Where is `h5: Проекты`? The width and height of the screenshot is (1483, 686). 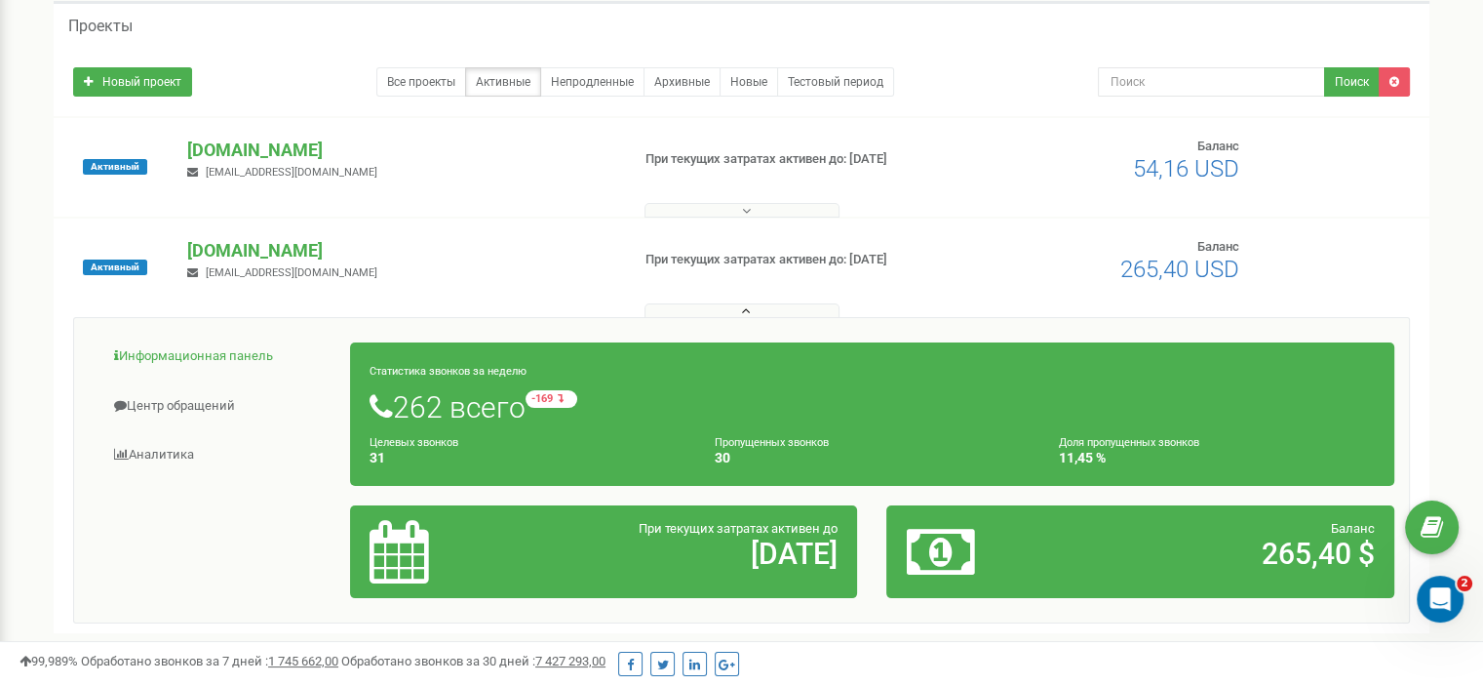
h5: Проекты is located at coordinates (100, 26).